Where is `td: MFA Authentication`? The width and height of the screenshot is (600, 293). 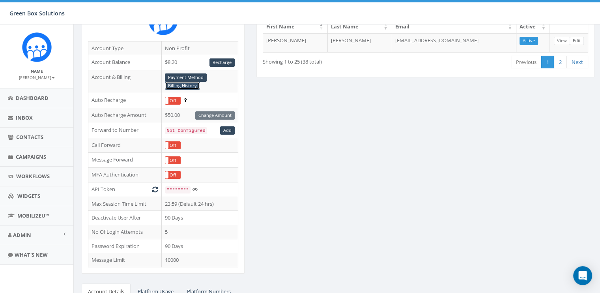
td: MFA Authentication is located at coordinates (125, 175).